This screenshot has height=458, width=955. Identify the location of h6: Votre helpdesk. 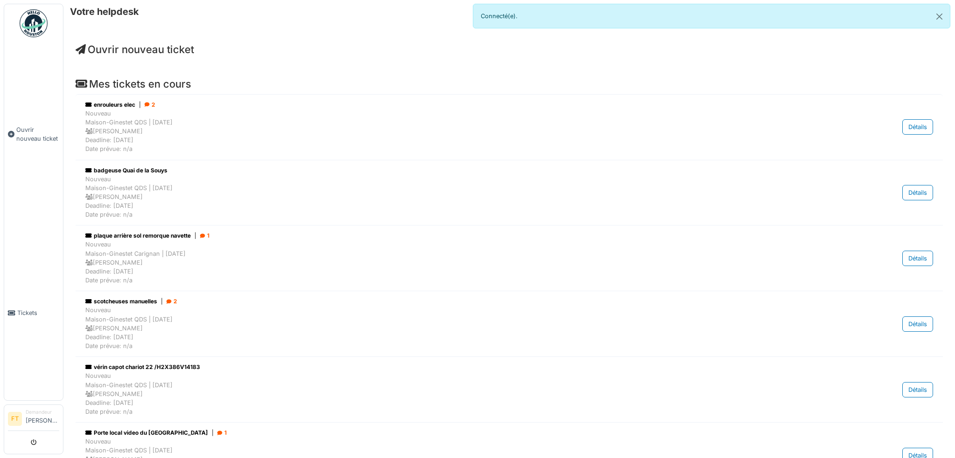
(104, 12).